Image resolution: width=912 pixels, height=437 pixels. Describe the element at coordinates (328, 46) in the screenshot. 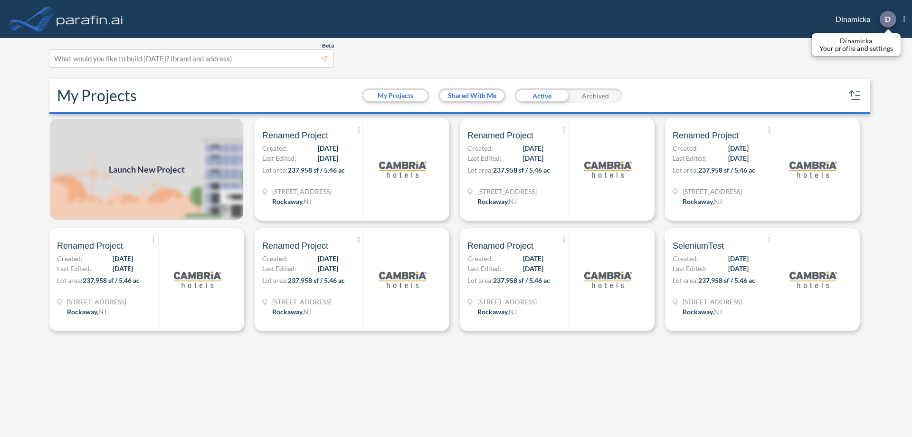

I see `span: Beta` at that location.